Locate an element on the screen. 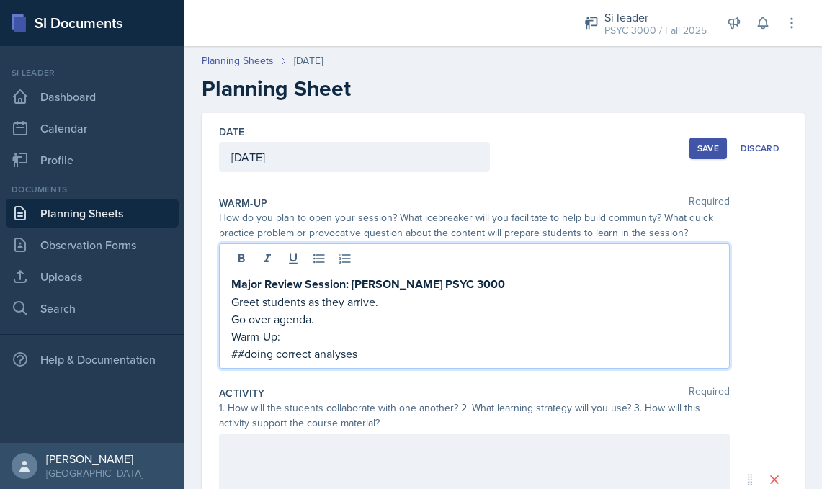 The height and width of the screenshot is (489, 822). a: Uploads is located at coordinates (92, 277).